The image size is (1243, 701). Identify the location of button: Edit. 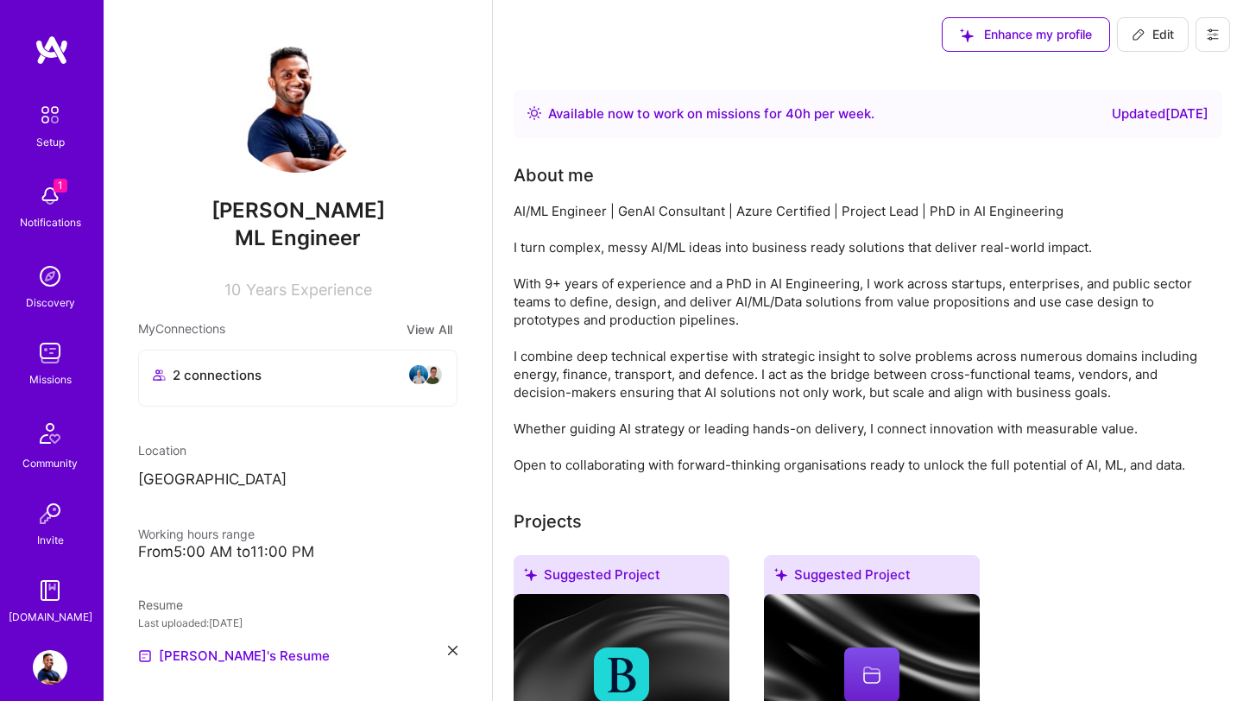
(1152, 35).